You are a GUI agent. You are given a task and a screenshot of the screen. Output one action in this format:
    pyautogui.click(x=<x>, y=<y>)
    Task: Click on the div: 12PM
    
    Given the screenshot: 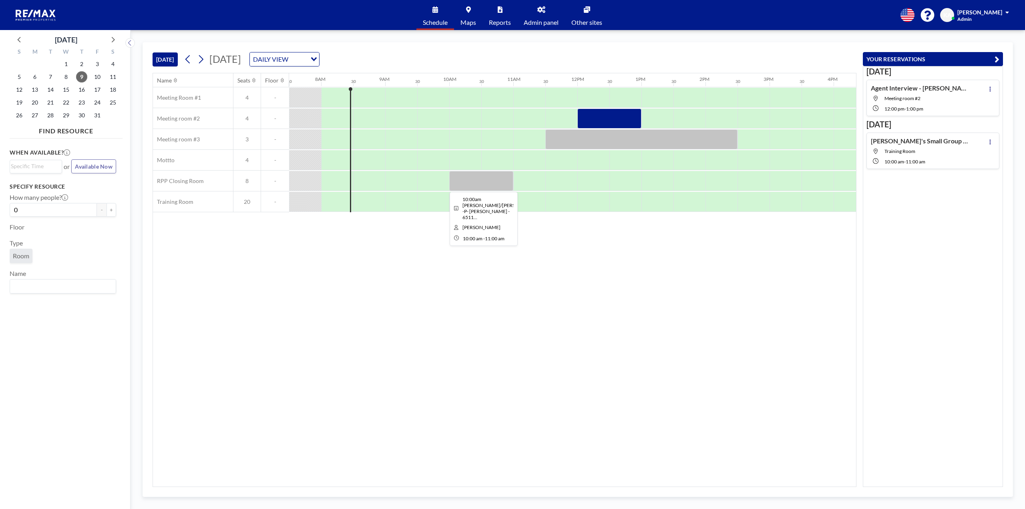 What is the action you would take?
    pyautogui.click(x=578, y=79)
    